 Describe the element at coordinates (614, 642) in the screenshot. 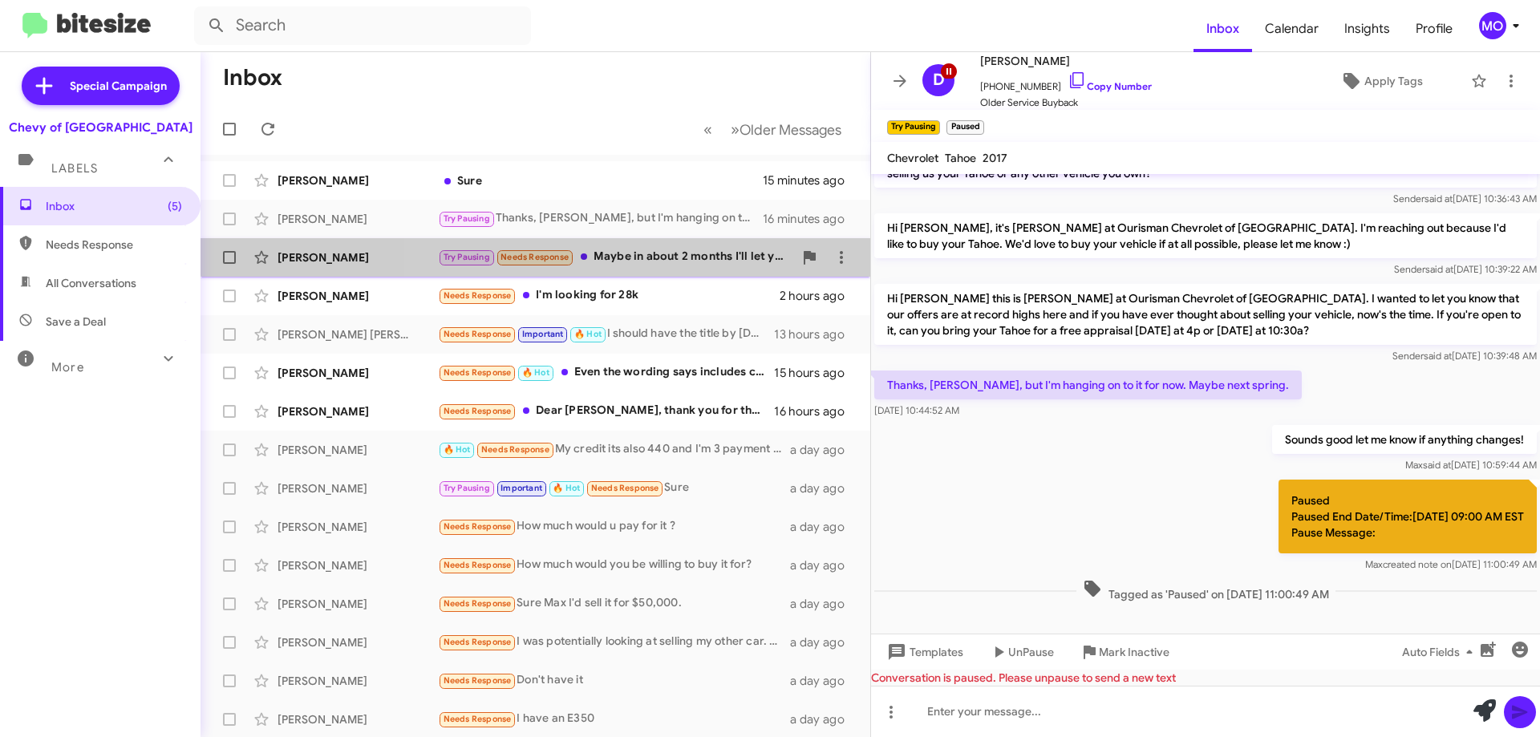

I see `div: I was potentially looking at selling my other car. Not sure if im planning on selling the equinox...` at that location.